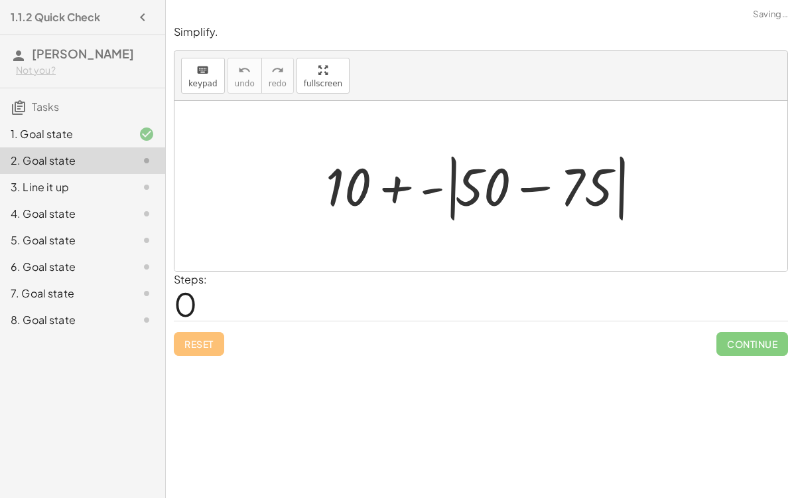 Image resolution: width=796 pixels, height=498 pixels. What do you see at coordinates (64, 187) in the screenshot?
I see `div: 3. Line it up` at bounding box center [64, 187].